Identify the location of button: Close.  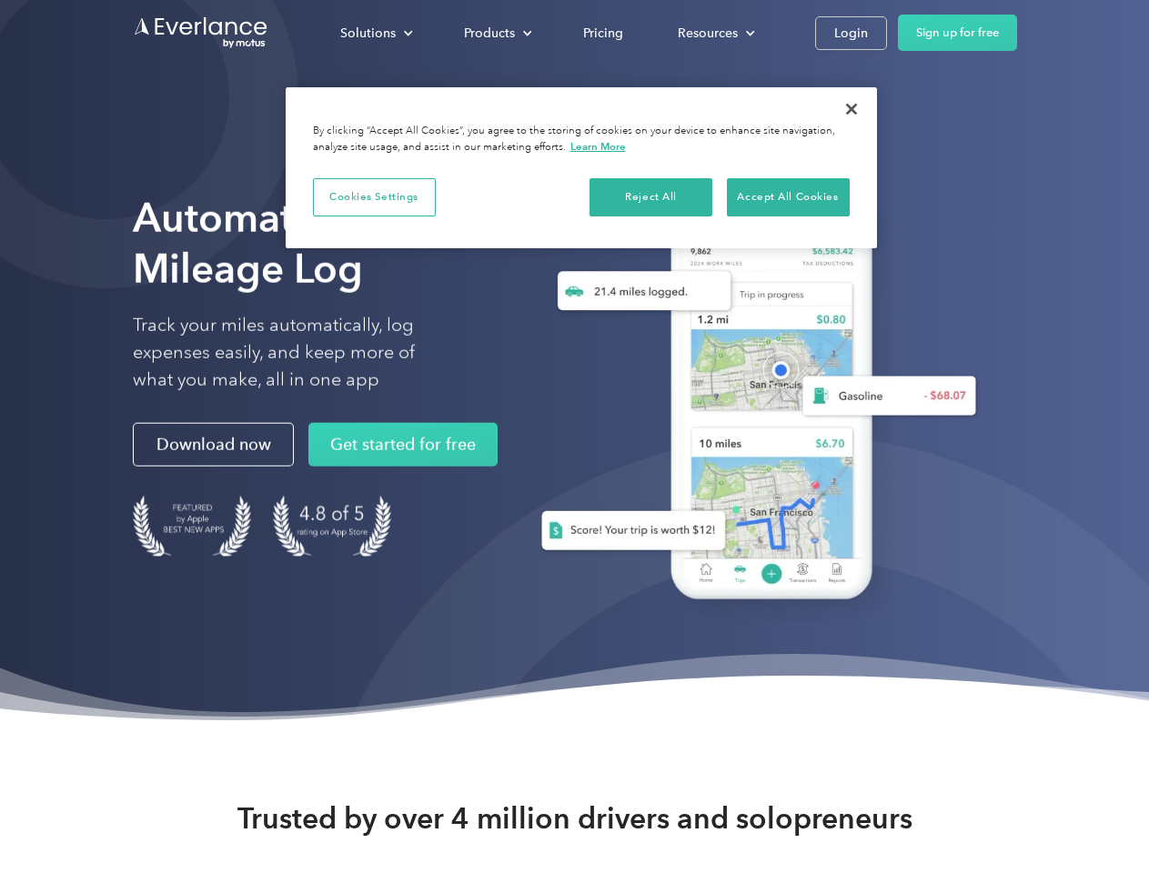
(851, 109).